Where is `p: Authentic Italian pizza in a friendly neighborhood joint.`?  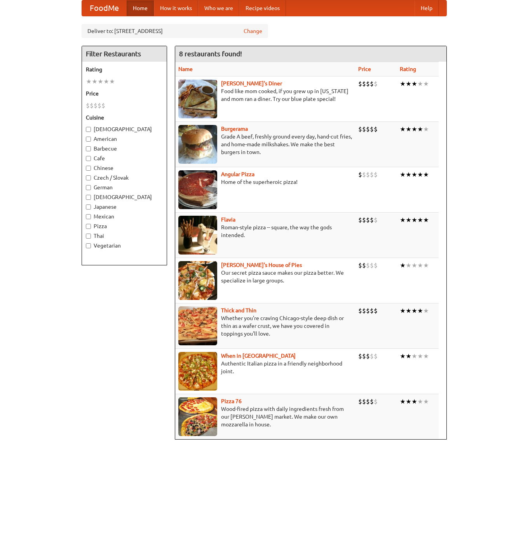
p: Authentic Italian pizza in a friendly neighborhood joint. is located at coordinates (265, 368).